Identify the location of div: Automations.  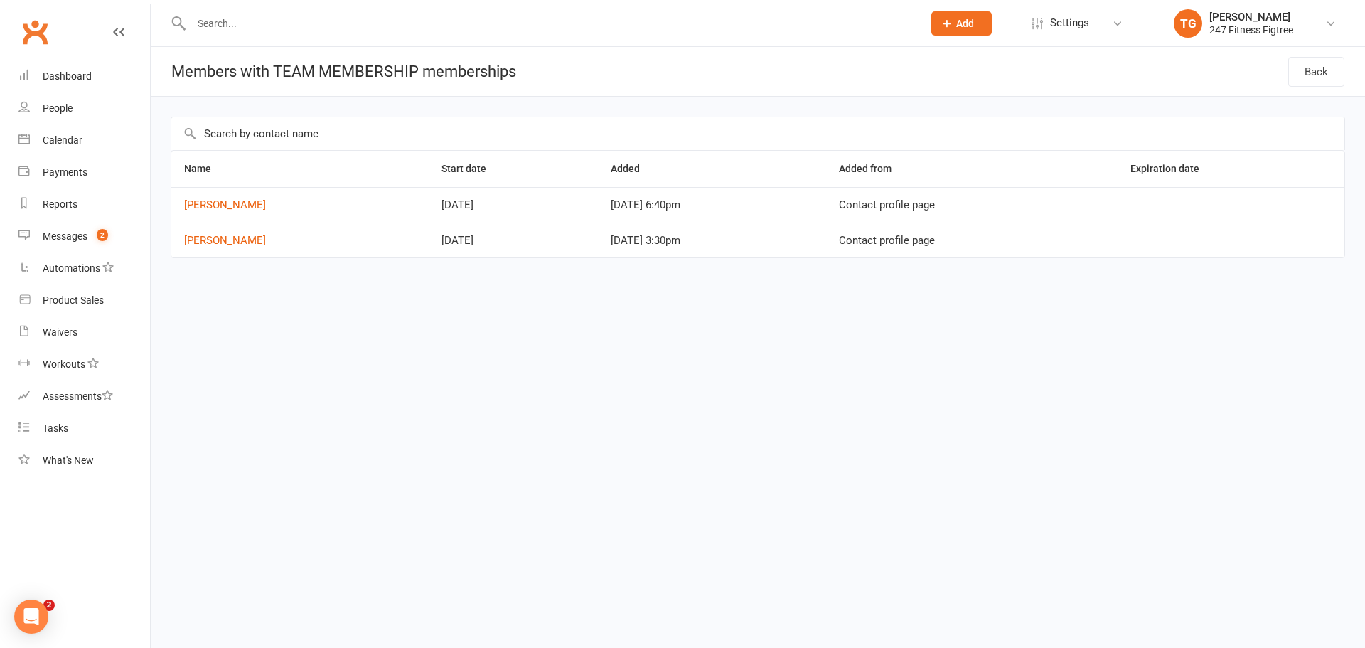
(71, 268).